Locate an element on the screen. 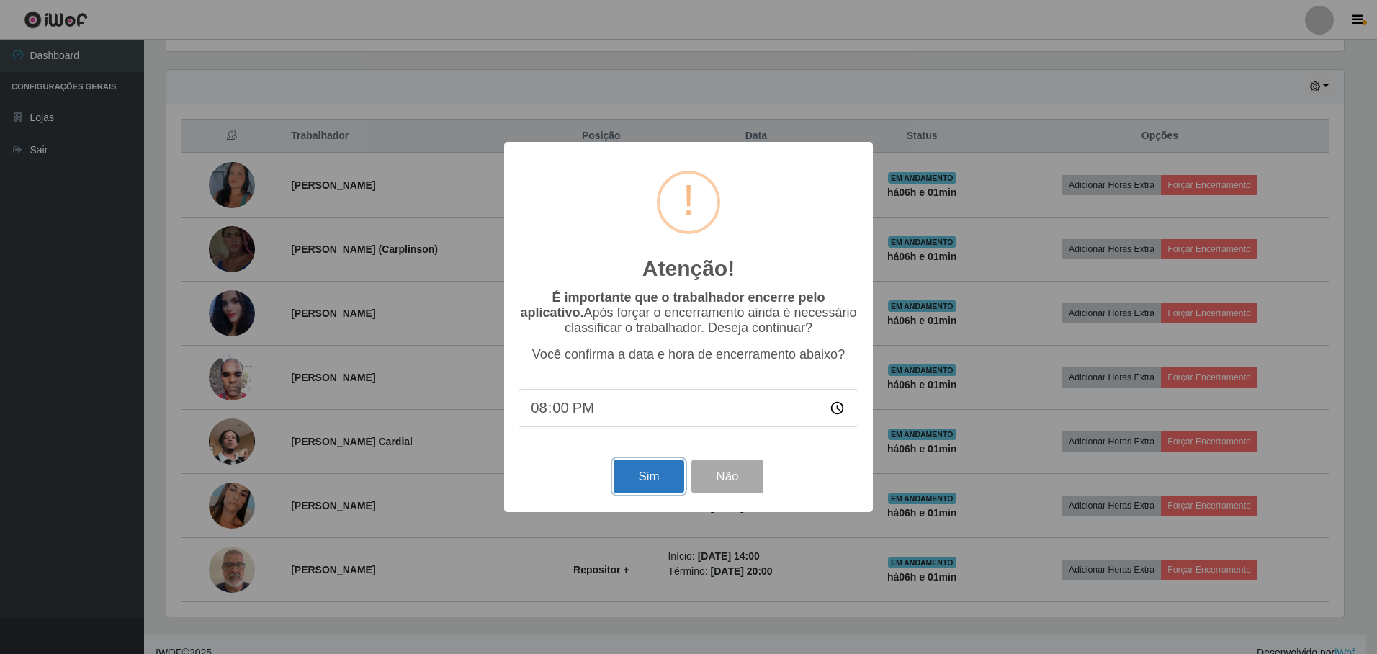 The height and width of the screenshot is (654, 1377). p: Você confirma a data e hora de encerramento abaixo? is located at coordinates (688, 354).